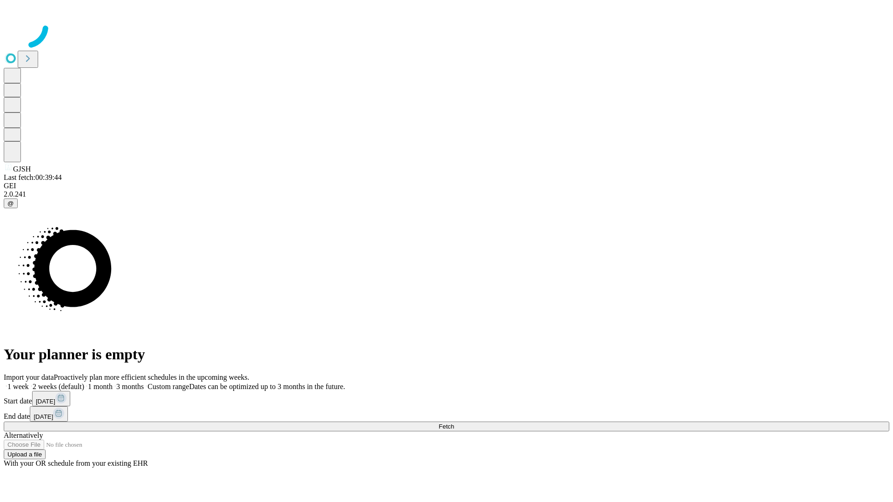 The image size is (893, 502). What do you see at coordinates (100, 387) in the screenshot?
I see `span: 1 month` at bounding box center [100, 387].